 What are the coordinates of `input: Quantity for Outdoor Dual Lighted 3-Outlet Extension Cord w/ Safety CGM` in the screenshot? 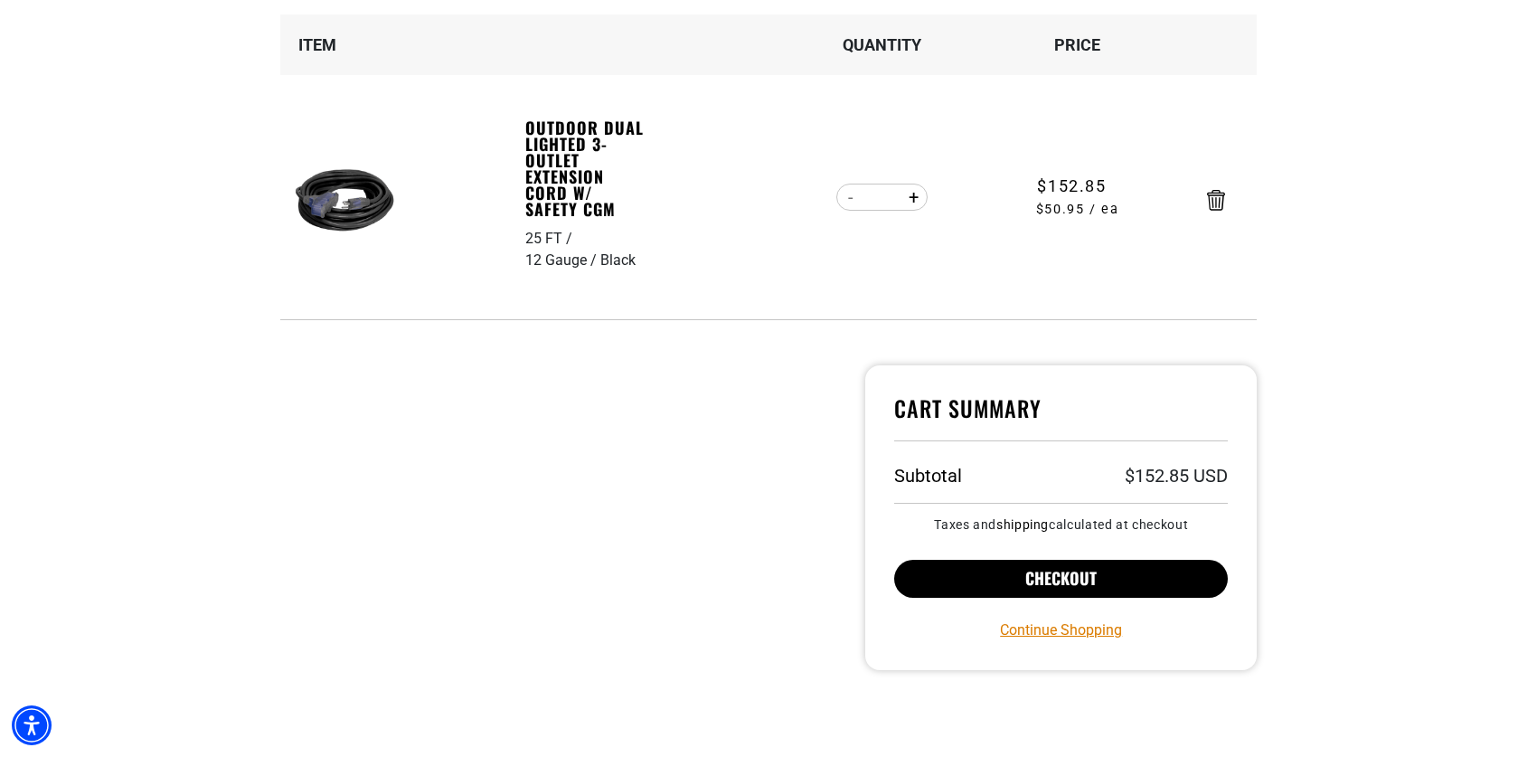 It's located at (882, 197).